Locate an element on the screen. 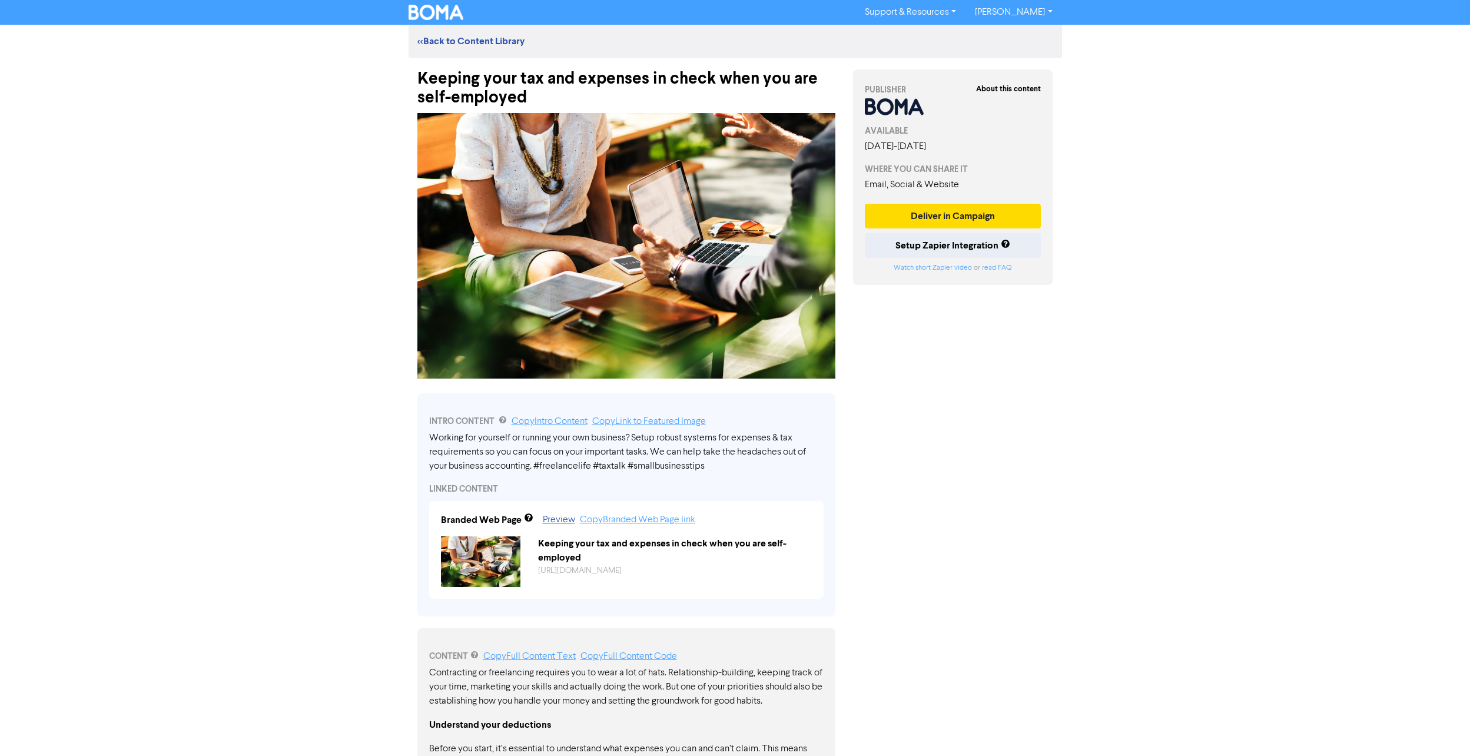 Image resolution: width=1470 pixels, height=756 pixels. a: Watch short Zapier video is located at coordinates (932, 268).